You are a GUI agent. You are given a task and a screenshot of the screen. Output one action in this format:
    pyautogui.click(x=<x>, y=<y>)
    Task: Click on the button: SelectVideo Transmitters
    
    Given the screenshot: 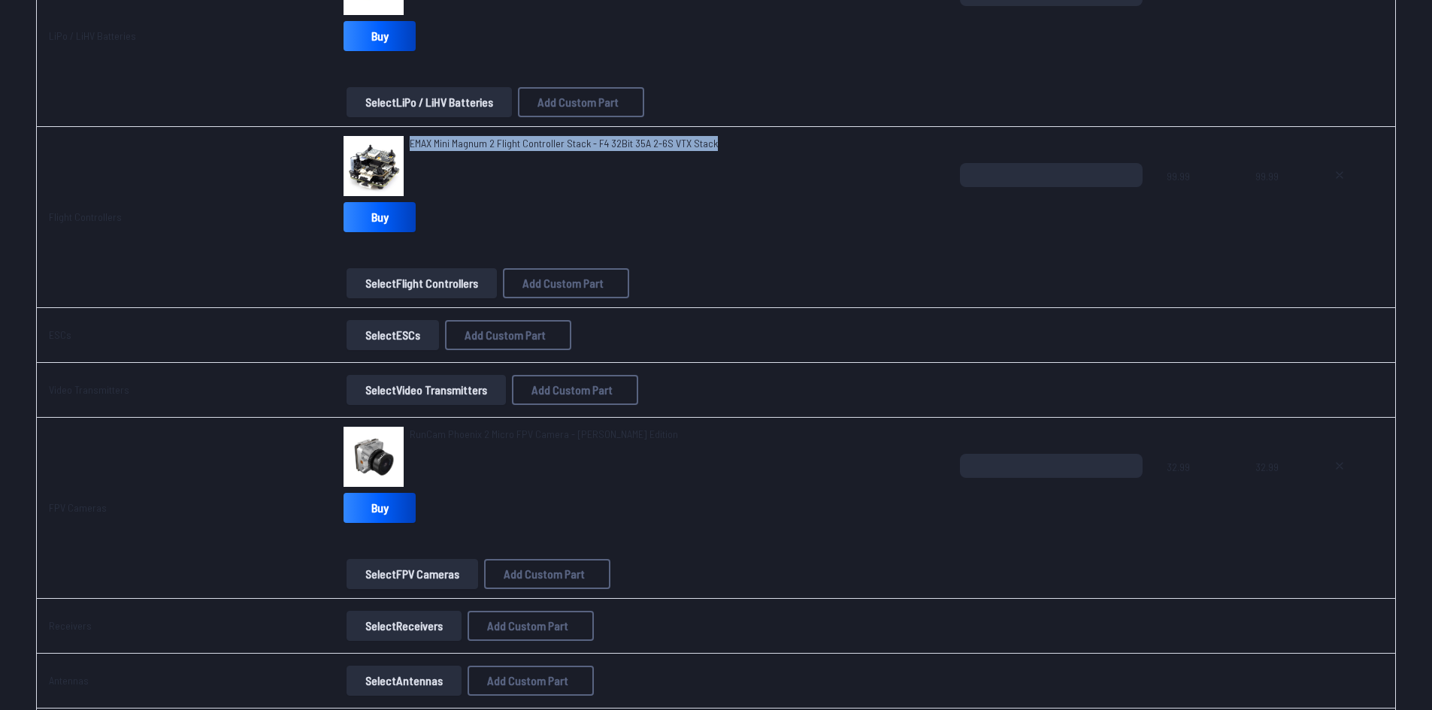 What is the action you would take?
    pyautogui.click(x=426, y=390)
    